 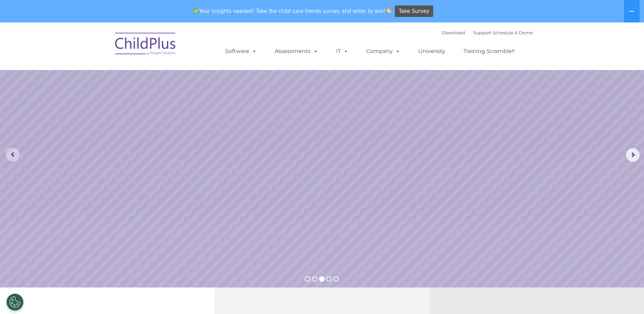 I want to click on a: Software, so click(x=241, y=51).